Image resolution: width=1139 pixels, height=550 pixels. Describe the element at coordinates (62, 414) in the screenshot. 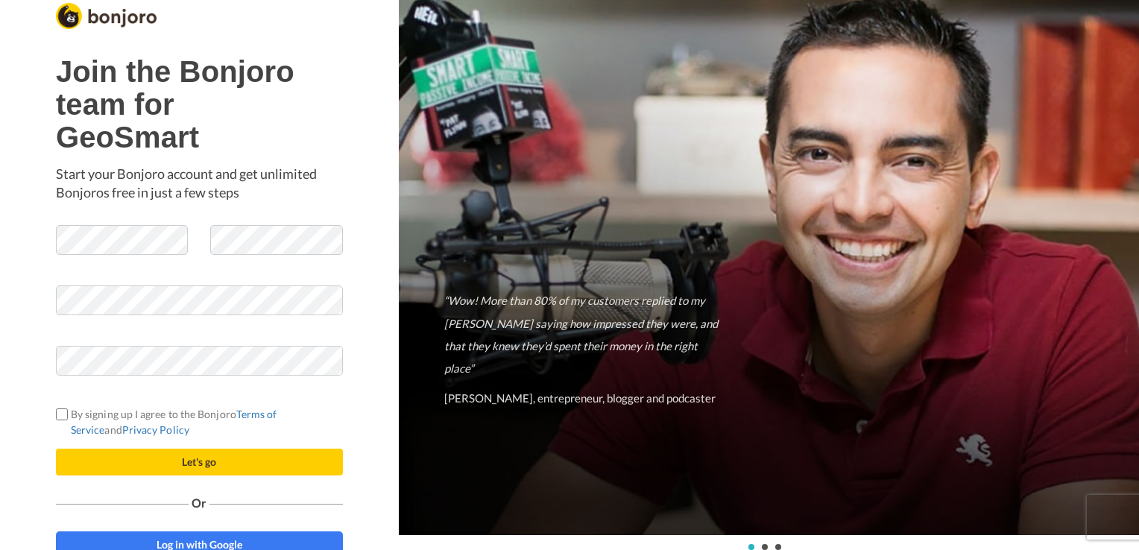

I see `input: By signing up I agree to the BonjoroTerms of ServiceandPrivacy Policy` at that location.